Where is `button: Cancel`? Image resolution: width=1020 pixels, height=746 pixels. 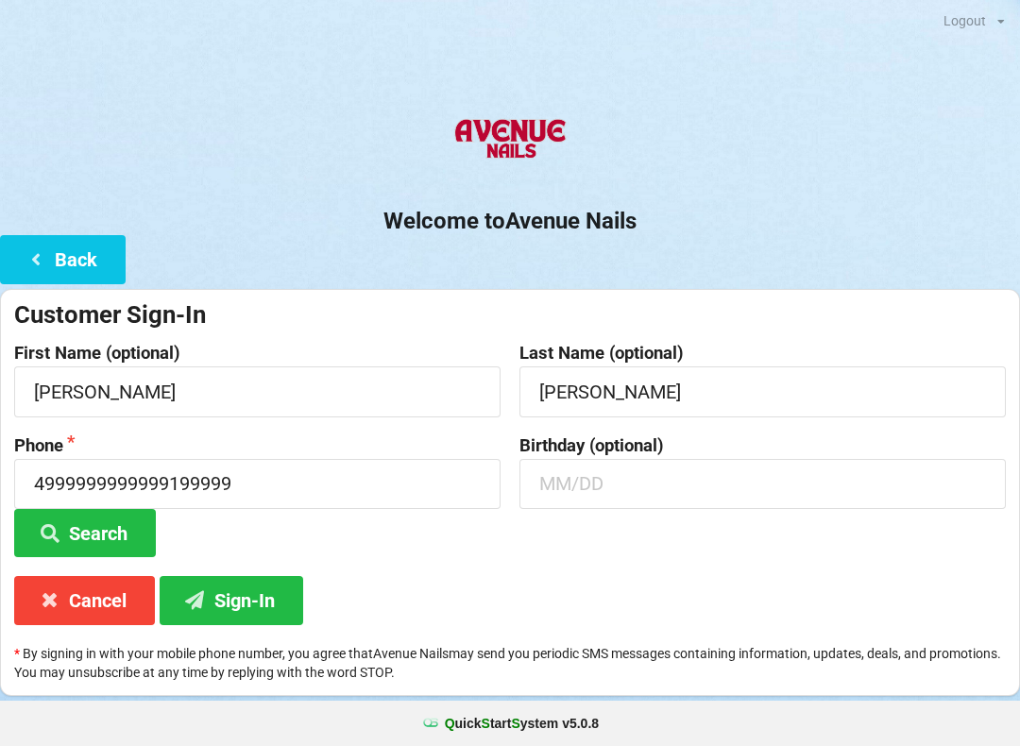
button: Cancel is located at coordinates (84, 600).